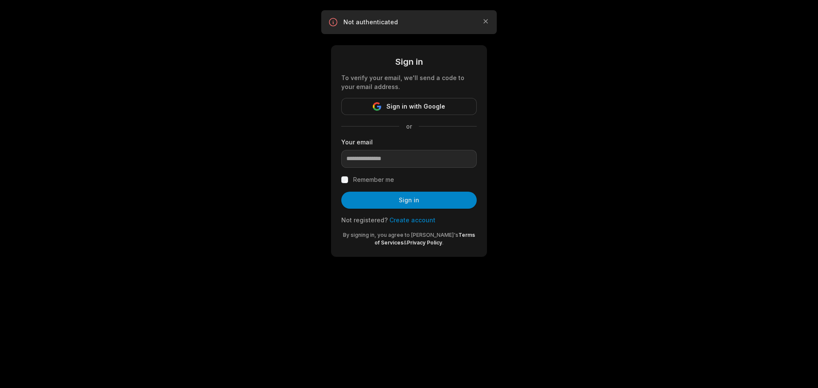  Describe the element at coordinates (409, 200) in the screenshot. I see `button: Sign in` at that location.